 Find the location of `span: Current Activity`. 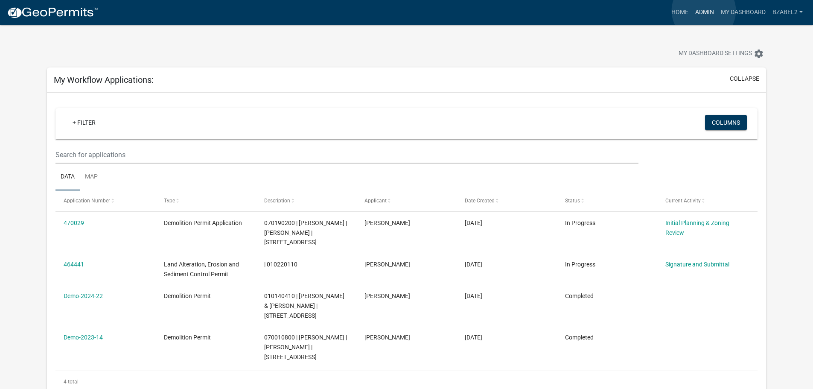

span: Current Activity is located at coordinates (682, 200).